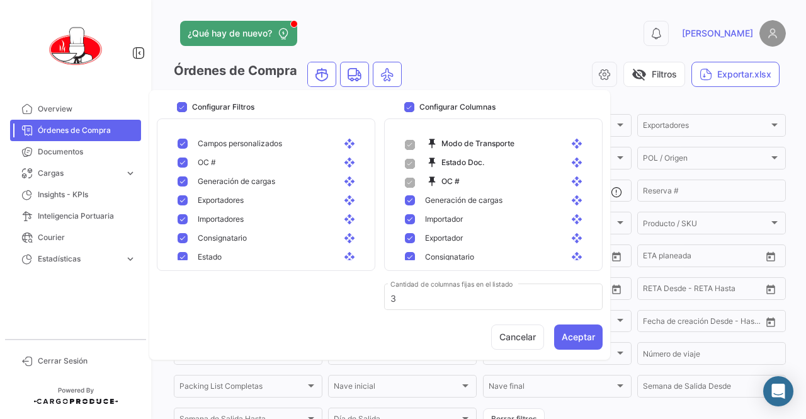  Describe the element at coordinates (354, 74) in the screenshot. I see `button: Land` at that location.